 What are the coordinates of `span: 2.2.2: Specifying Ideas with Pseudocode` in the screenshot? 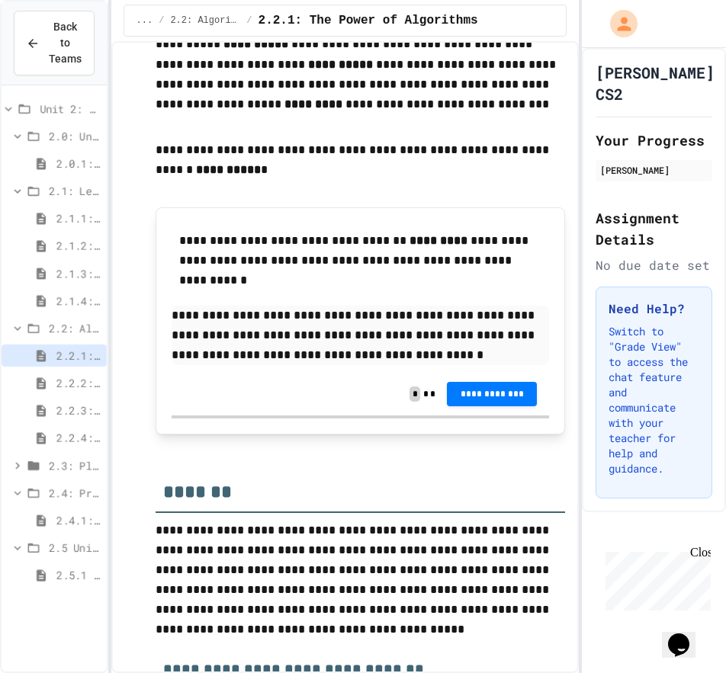 It's located at (79, 383).